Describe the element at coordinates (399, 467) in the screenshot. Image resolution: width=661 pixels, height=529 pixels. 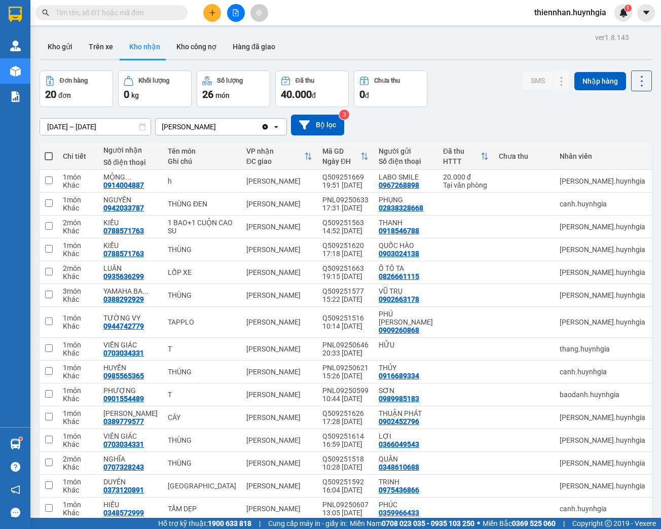
I see `div: 0348610688` at that location.